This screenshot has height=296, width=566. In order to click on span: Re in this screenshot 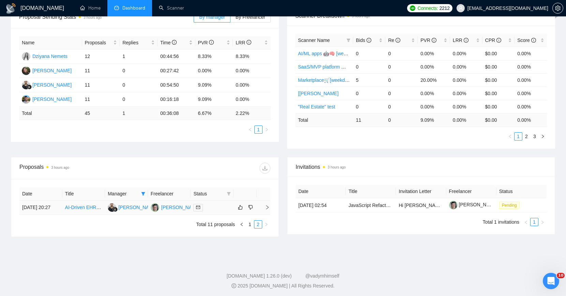, I will do `click(394, 40)`.